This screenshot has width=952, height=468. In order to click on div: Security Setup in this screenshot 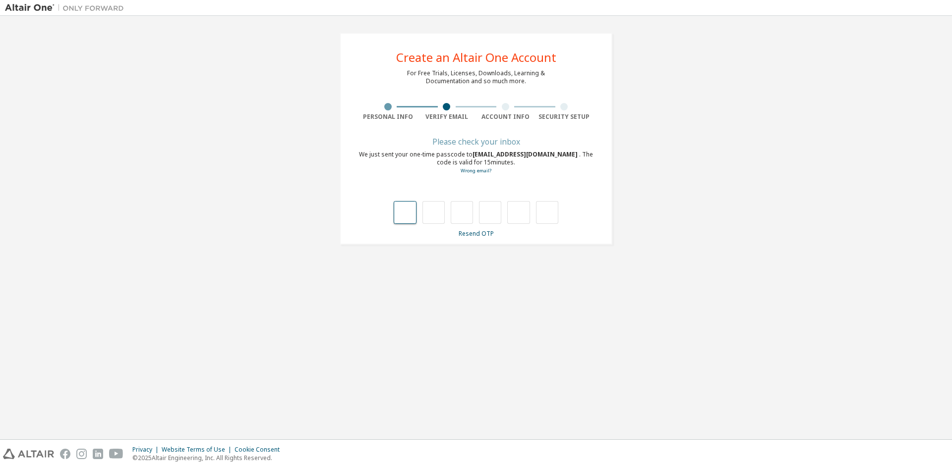, I will do `click(564, 117)`.